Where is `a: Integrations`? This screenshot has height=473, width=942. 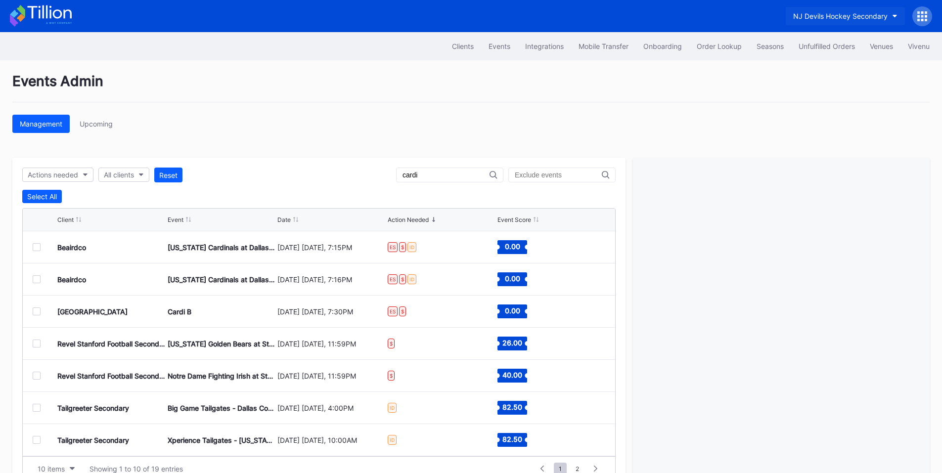 a: Integrations is located at coordinates (544, 46).